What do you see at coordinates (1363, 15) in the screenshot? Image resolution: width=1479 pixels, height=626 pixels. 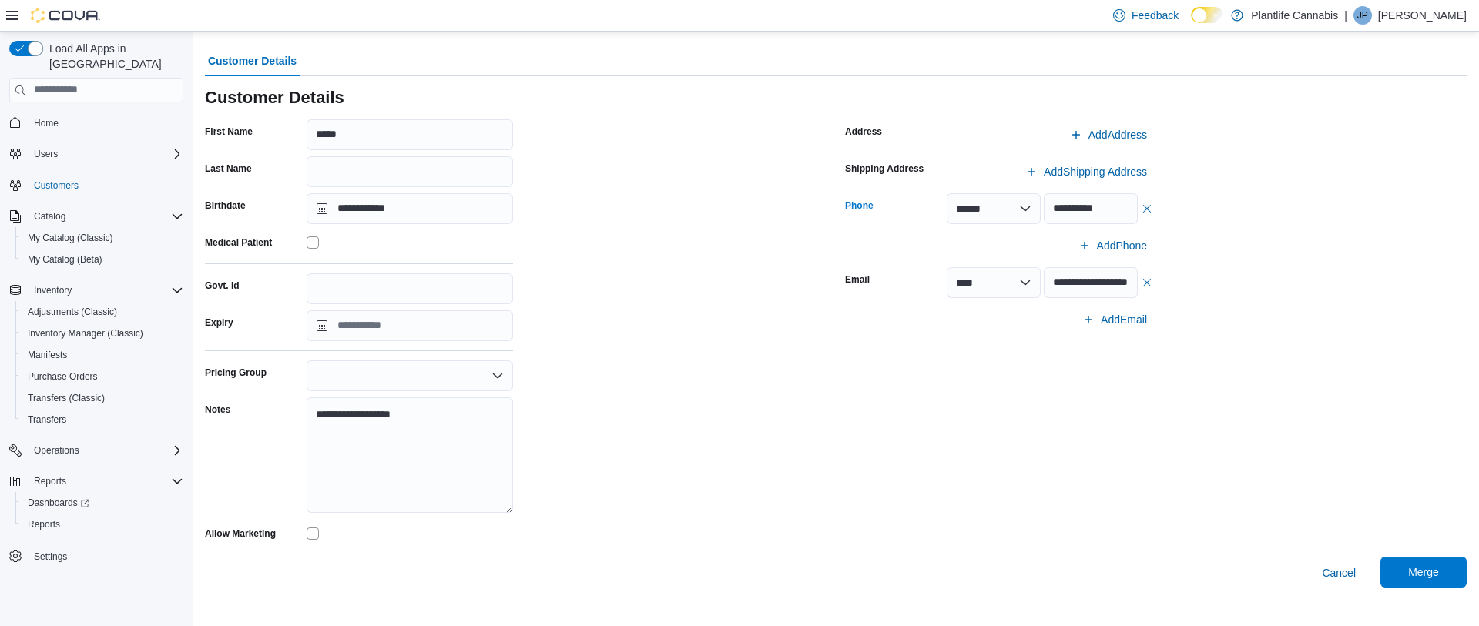 I see `span: JP` at bounding box center [1363, 15].